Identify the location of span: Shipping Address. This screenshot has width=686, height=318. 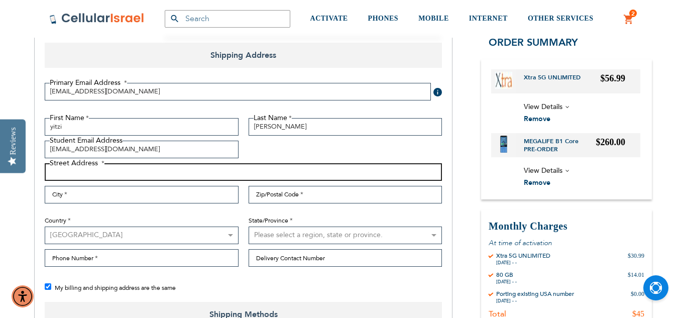
(243, 55).